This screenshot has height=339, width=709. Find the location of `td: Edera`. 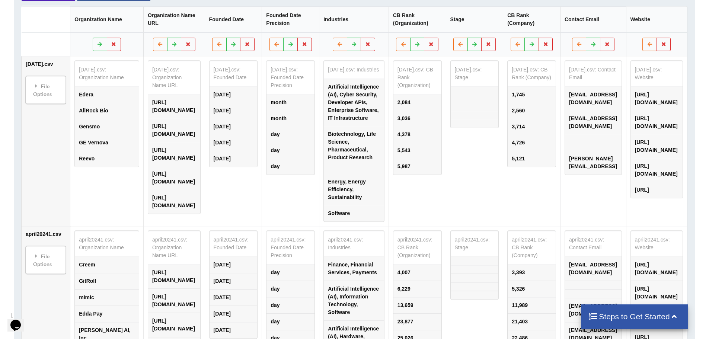

td: Edera is located at coordinates (107, 95).